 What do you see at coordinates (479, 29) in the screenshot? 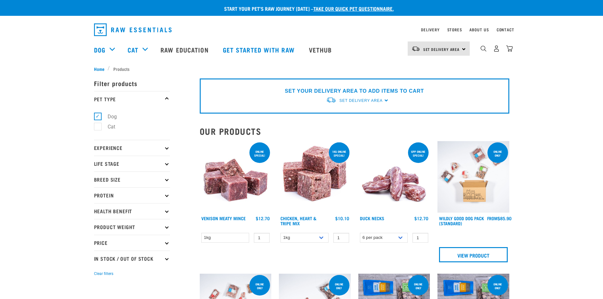
I see `a: About Us` at bounding box center [479, 29].